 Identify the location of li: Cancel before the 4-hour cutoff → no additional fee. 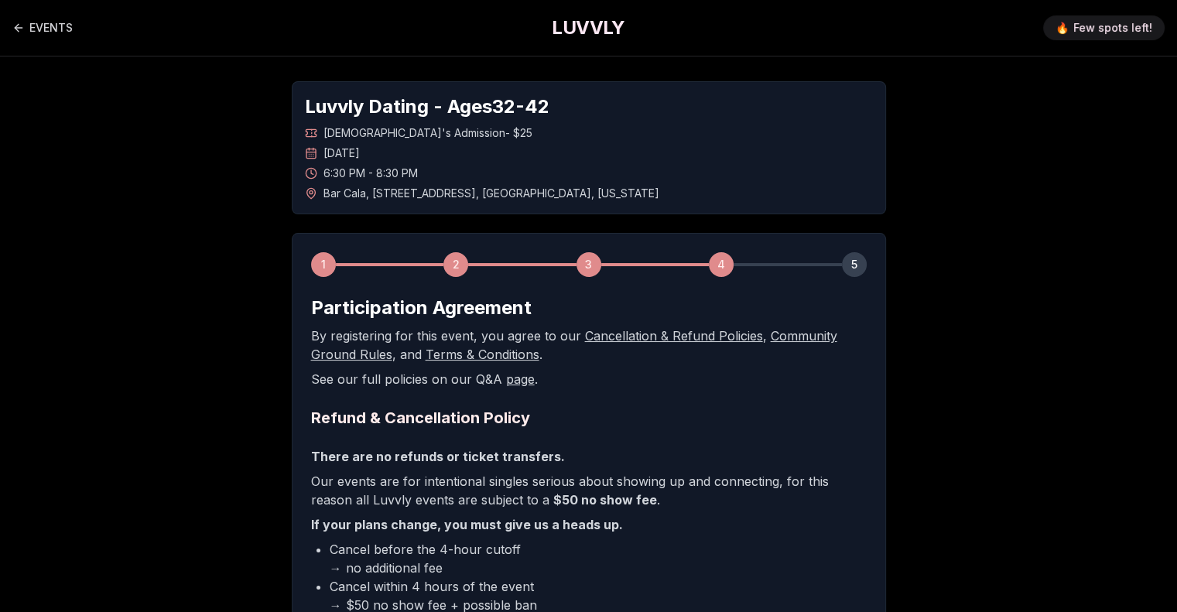
(598, 559).